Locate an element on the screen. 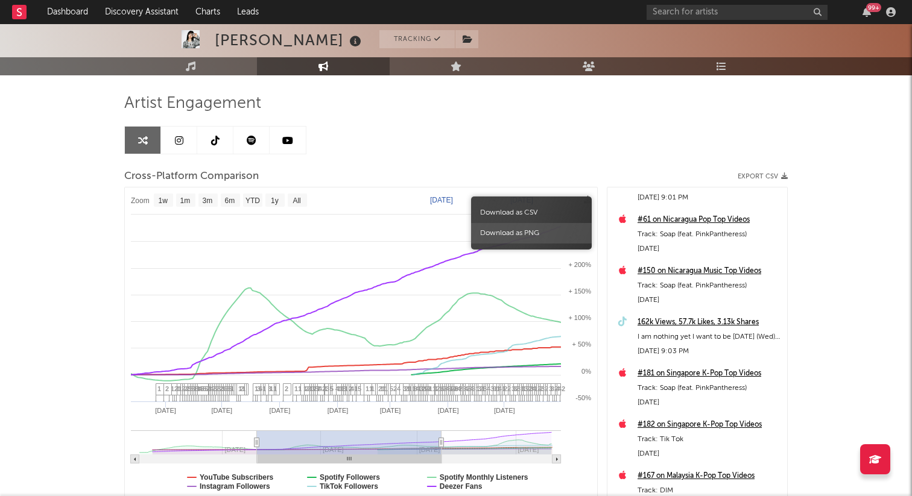 Image resolution: width=912 pixels, height=496 pixels. text: 0% is located at coordinates (586, 371).